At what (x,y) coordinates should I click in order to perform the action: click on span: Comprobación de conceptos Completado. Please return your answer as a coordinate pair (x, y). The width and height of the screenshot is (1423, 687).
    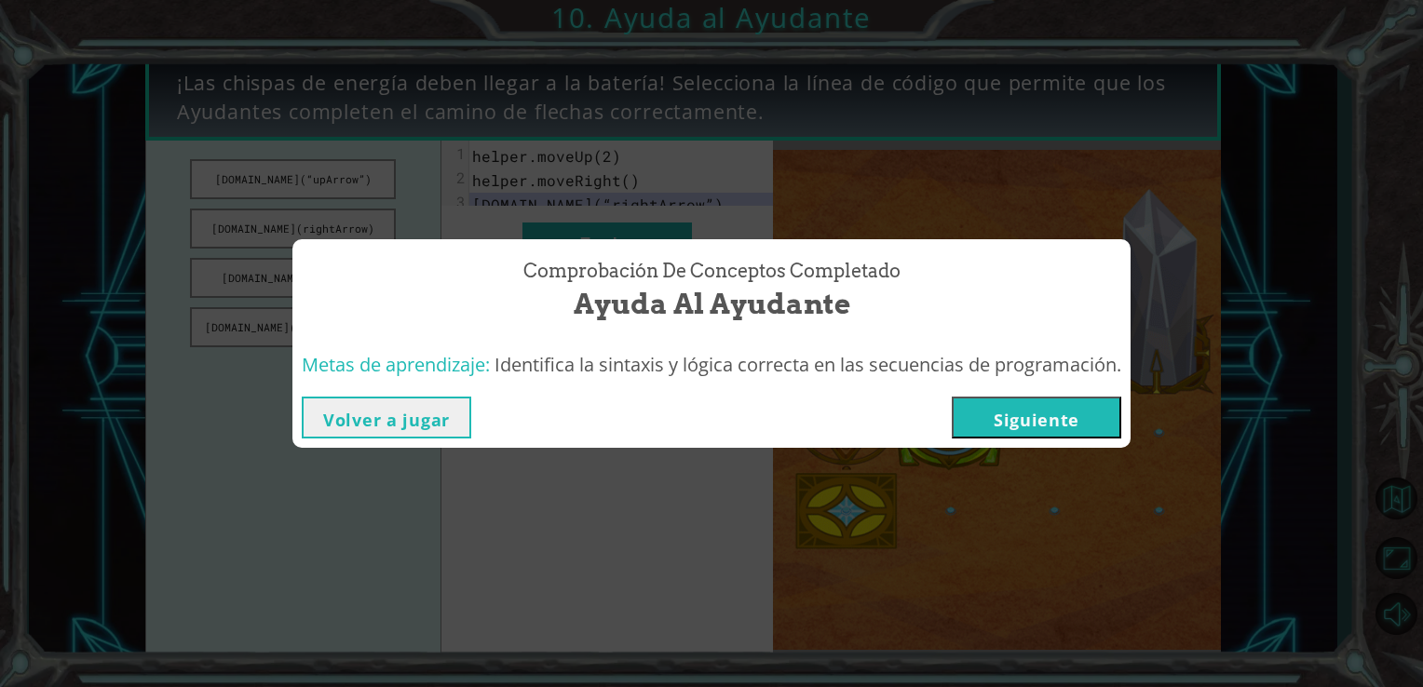
    Looking at the image, I should click on (712, 271).